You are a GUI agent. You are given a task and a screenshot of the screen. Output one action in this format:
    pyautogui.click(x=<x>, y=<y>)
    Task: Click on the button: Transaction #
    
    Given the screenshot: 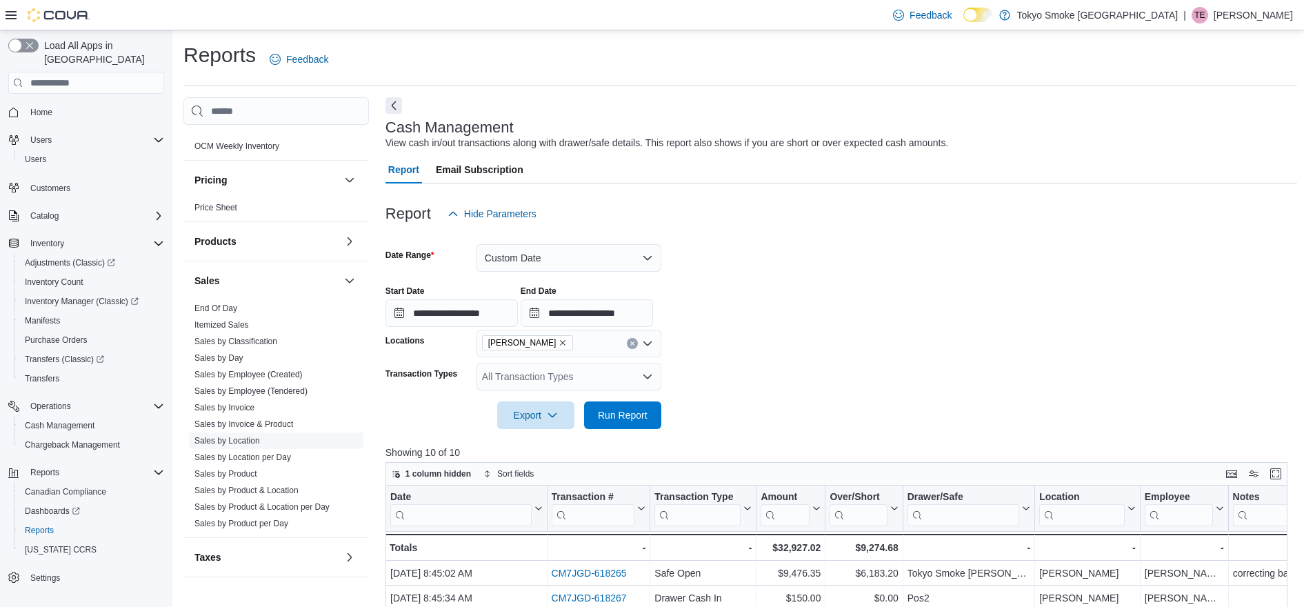 What is the action you would take?
    pyautogui.click(x=598, y=508)
    